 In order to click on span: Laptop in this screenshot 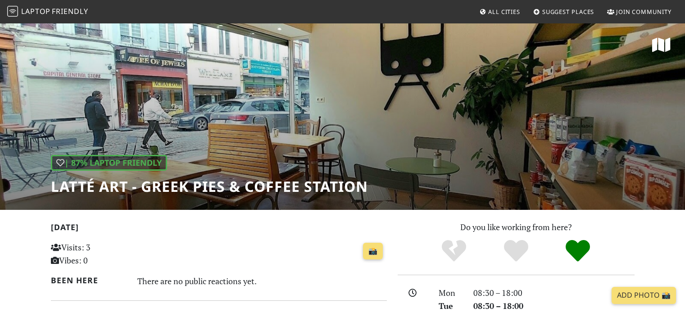, I will do `click(36, 11)`.